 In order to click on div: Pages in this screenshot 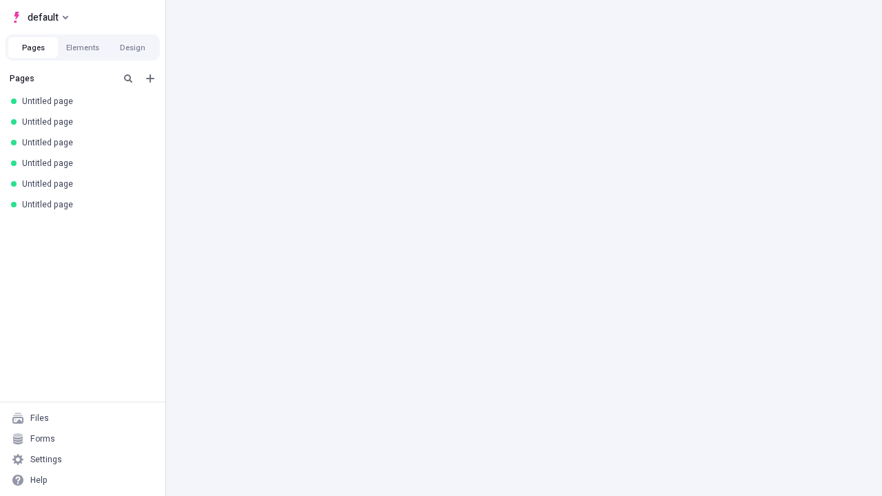, I will do `click(62, 79)`.